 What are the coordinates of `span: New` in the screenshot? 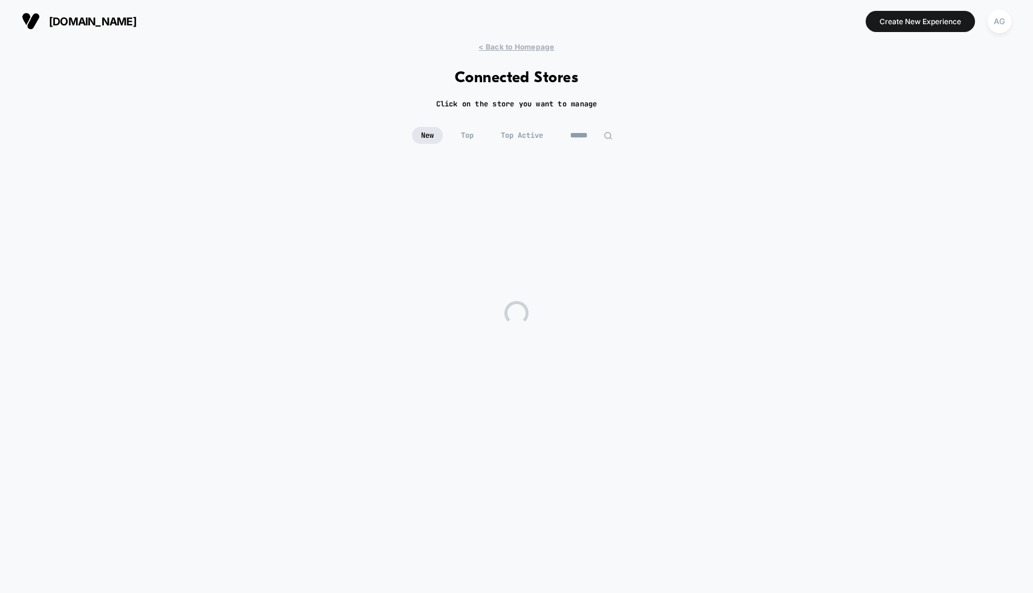 It's located at (427, 135).